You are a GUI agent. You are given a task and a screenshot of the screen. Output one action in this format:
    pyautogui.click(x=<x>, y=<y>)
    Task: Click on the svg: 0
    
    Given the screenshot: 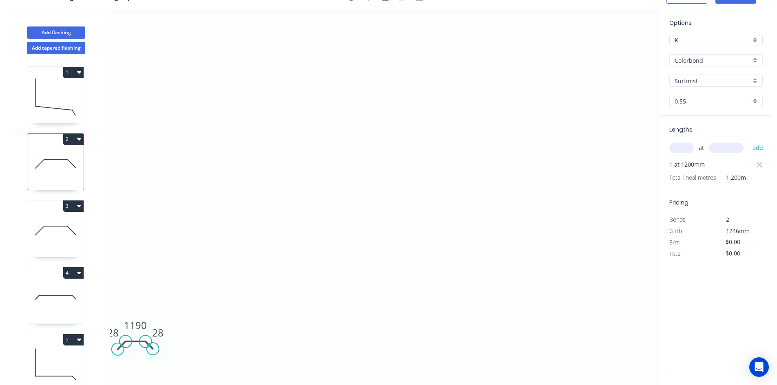 What is the action you would take?
    pyautogui.click(x=385, y=190)
    